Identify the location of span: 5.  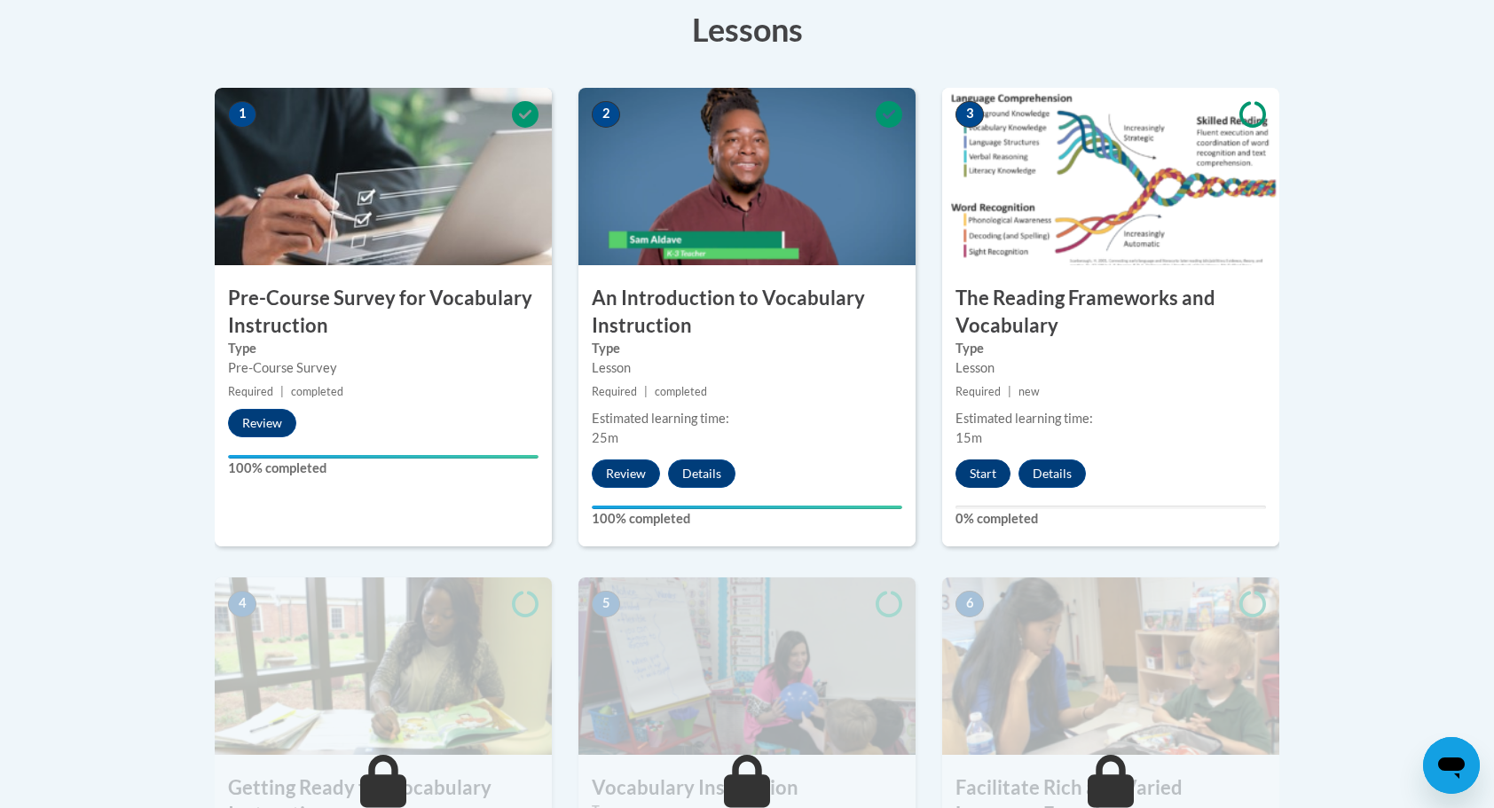
(606, 604).